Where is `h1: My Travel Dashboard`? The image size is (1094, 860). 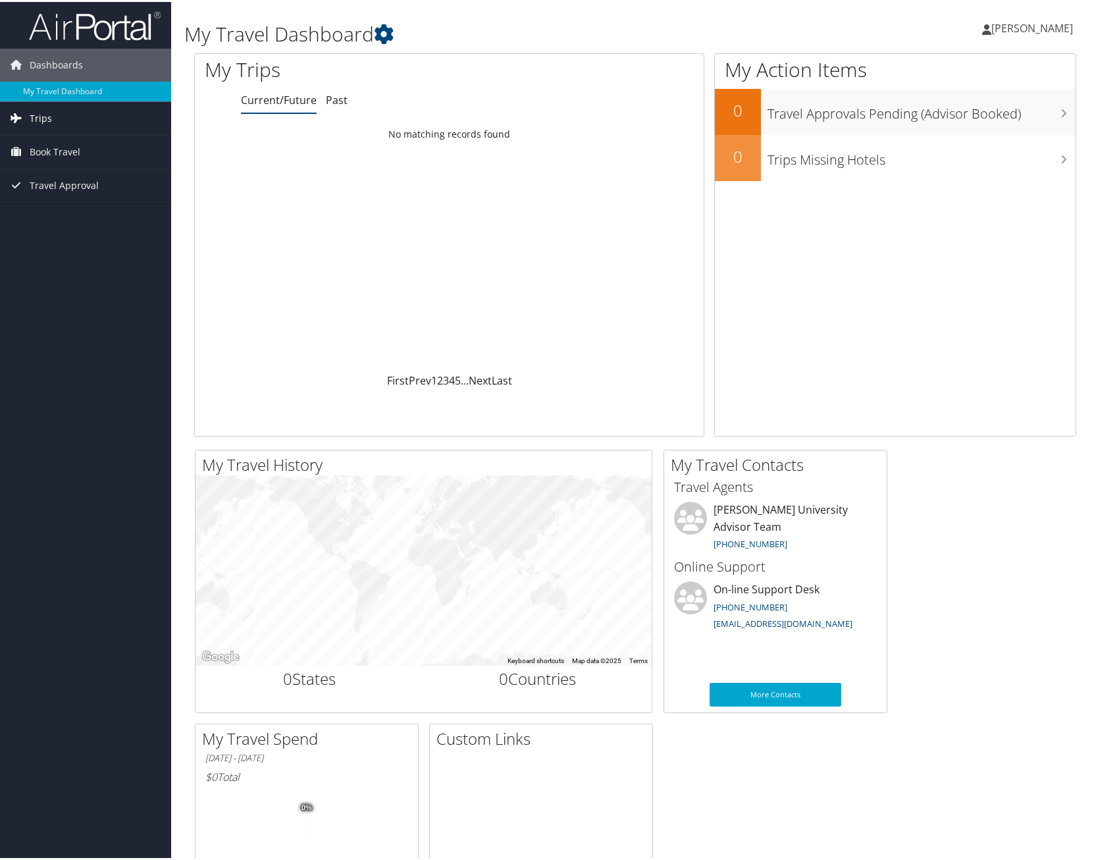
h1: My Travel Dashboard is located at coordinates (485, 32).